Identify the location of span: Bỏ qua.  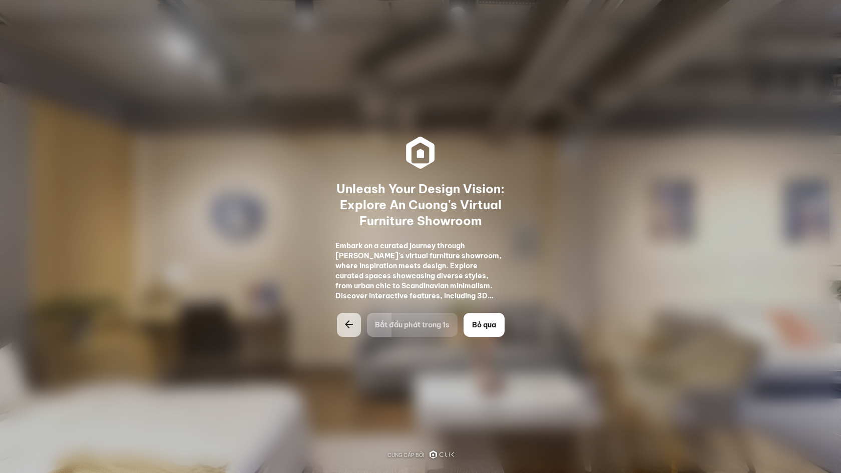
(484, 325).